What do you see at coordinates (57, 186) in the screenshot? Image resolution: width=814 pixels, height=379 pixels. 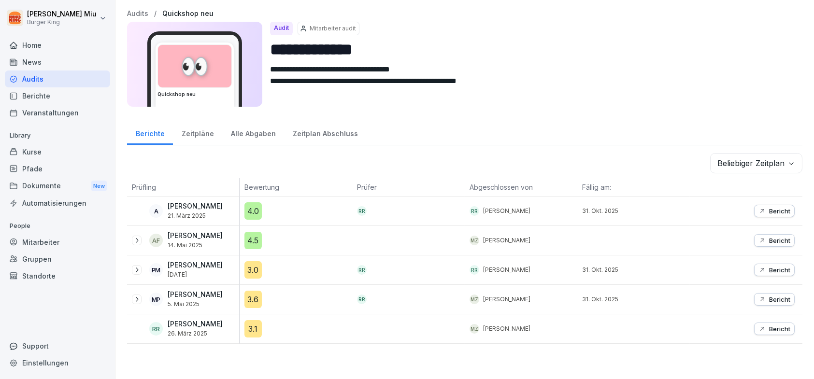 I see `a: DokumenteNew` at bounding box center [57, 186].